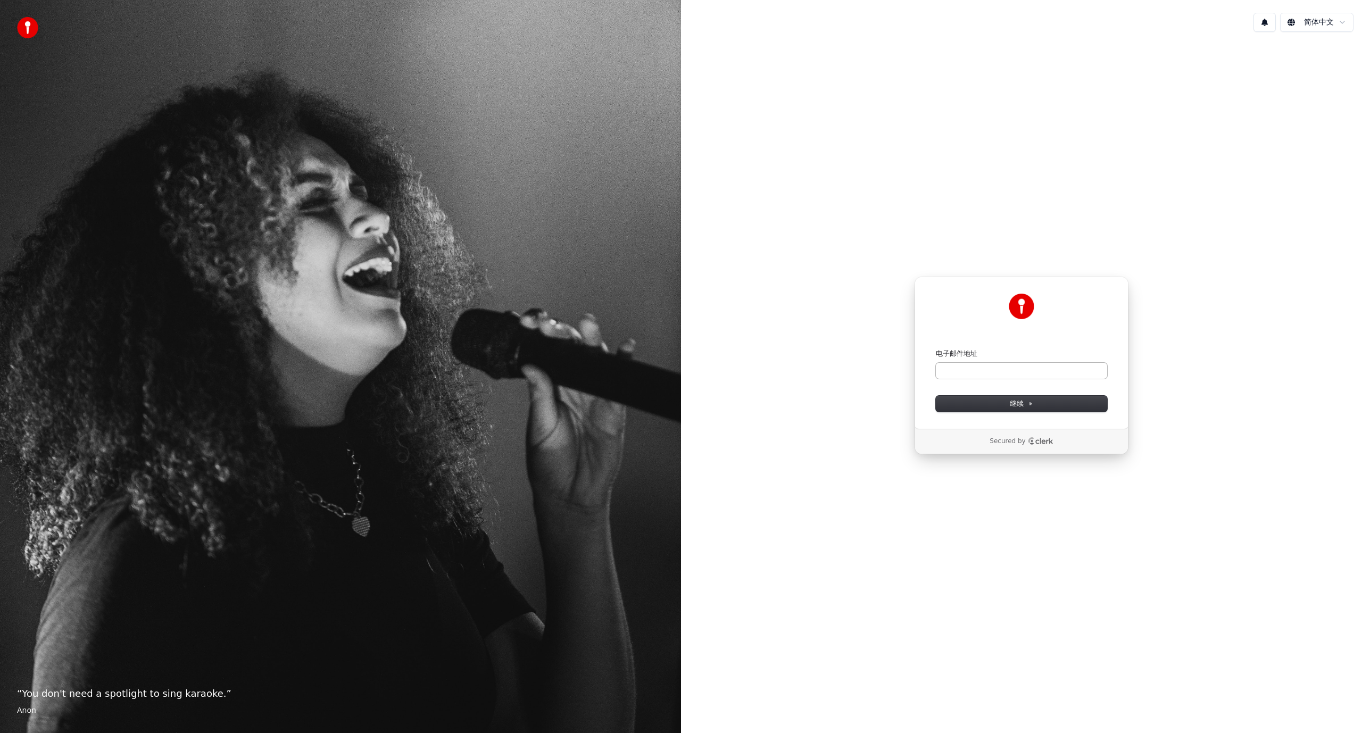  Describe the element at coordinates (341, 694) in the screenshot. I see `p: “ You don't need a spotlight to sing karaoke. ”` at that location.